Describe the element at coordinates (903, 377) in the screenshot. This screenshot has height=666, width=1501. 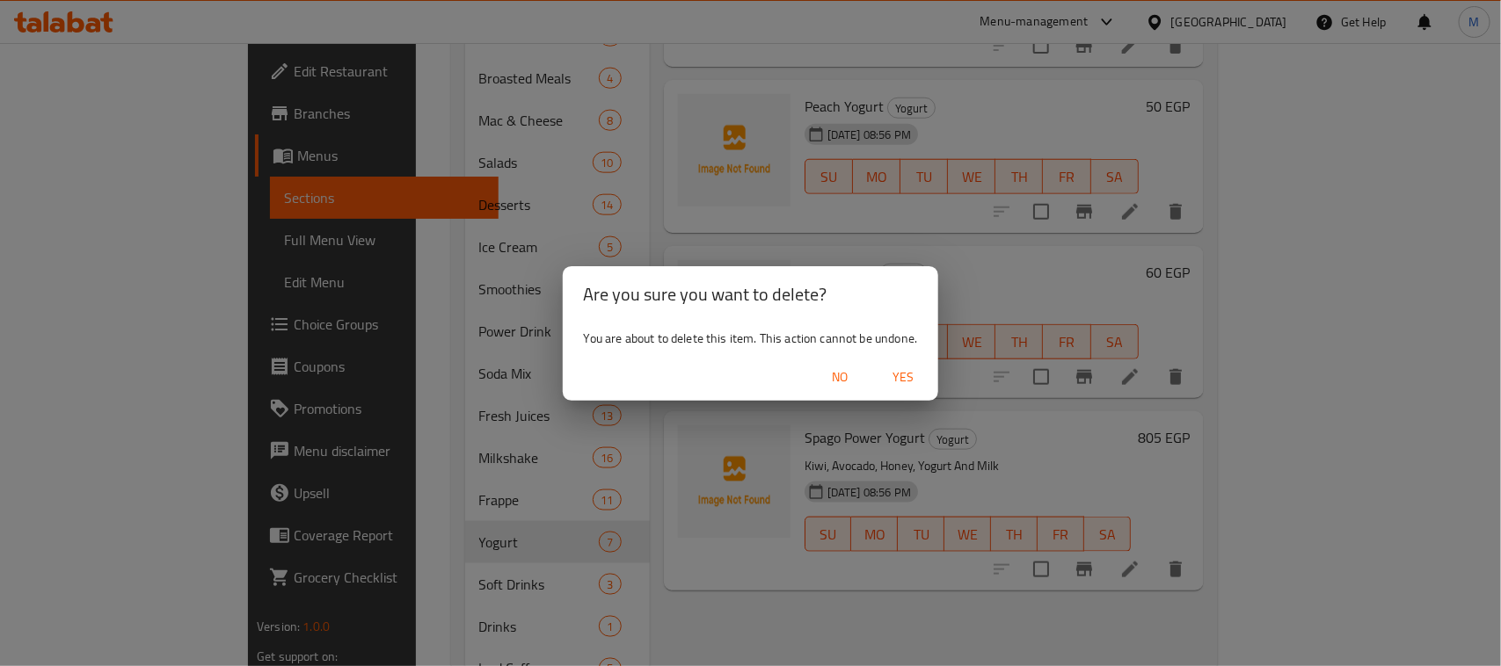
I see `button: Yes` at that location.